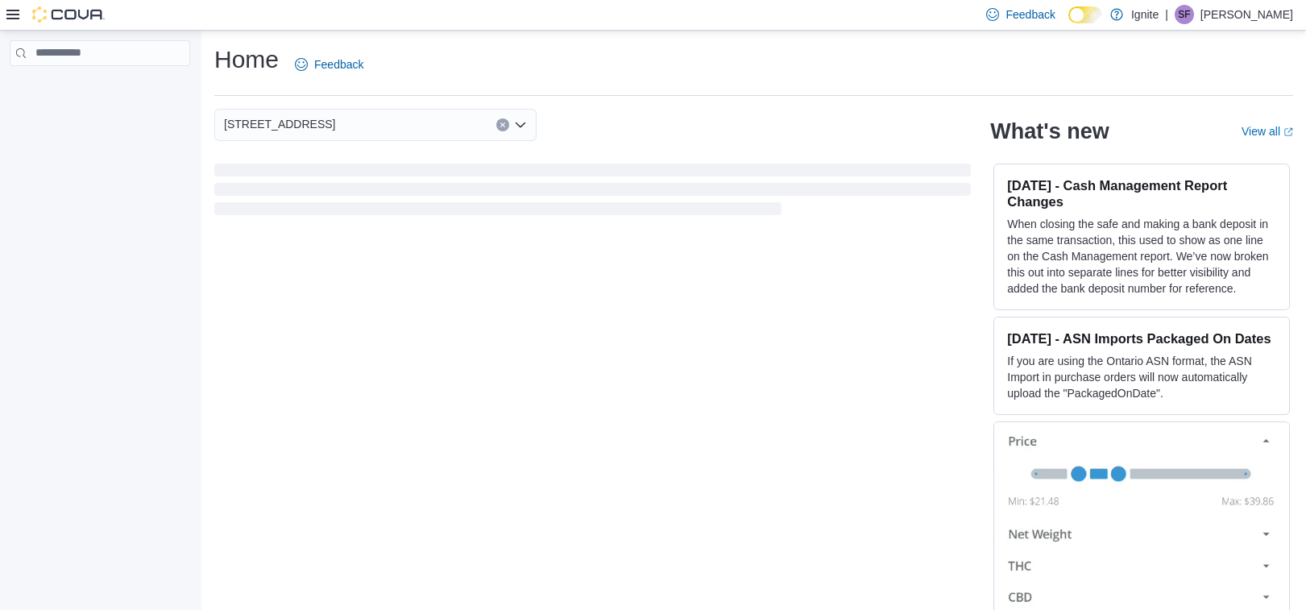  Describe the element at coordinates (1068, 23) in the screenshot. I see `span: Dark Mode` at that location.